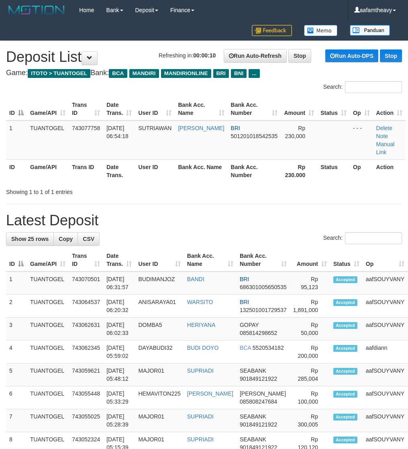  What do you see at coordinates (263, 310) in the screenshot?
I see `span: Copy 132501001729537 to clipboard` at bounding box center [263, 310].